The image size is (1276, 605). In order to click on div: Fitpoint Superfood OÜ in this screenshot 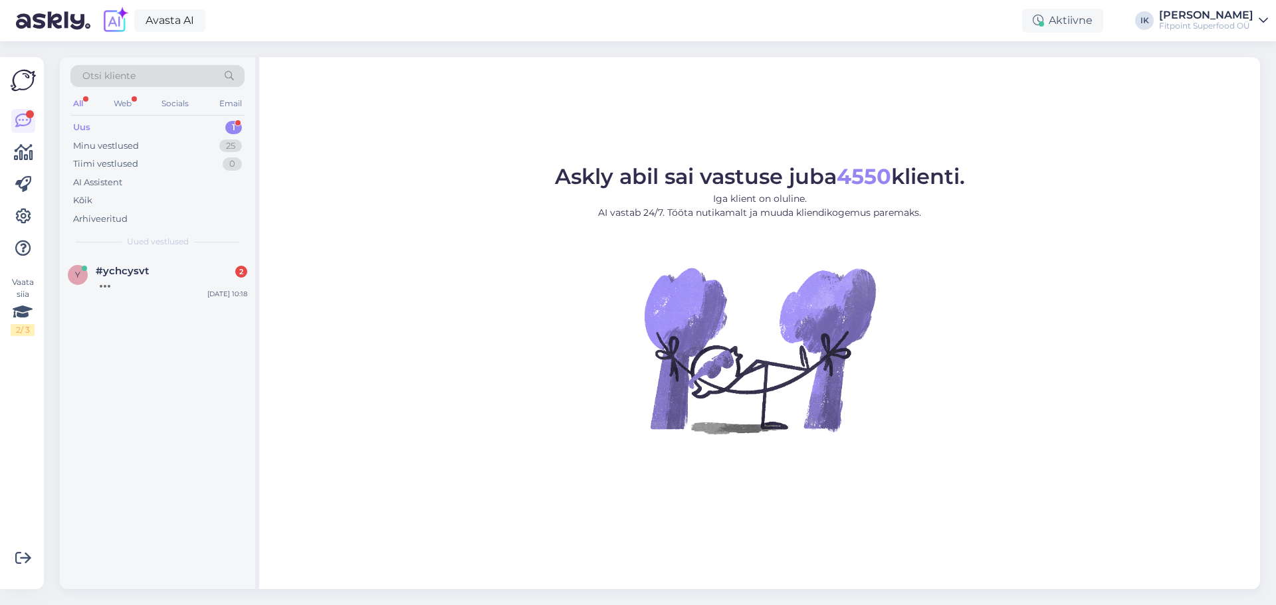, I will do `click(1206, 26)`.